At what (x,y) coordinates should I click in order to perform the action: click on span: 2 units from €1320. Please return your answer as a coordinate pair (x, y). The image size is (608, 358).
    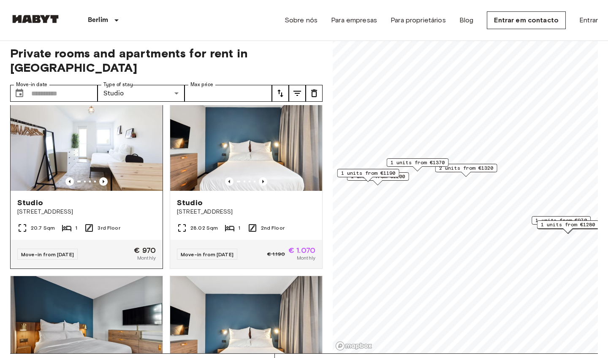
    Looking at the image, I should click on (466, 168).